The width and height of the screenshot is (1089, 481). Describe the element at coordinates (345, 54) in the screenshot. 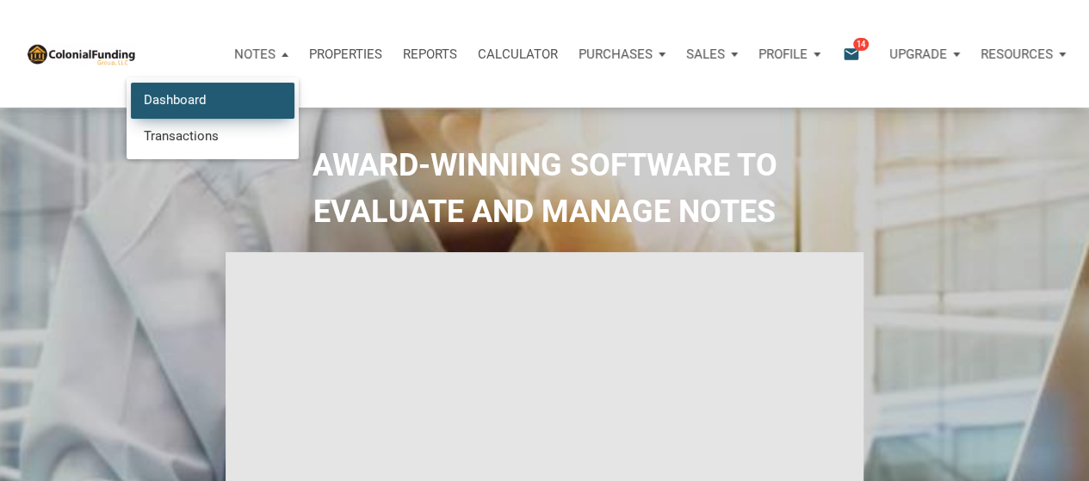

I see `a: Properties` at that location.